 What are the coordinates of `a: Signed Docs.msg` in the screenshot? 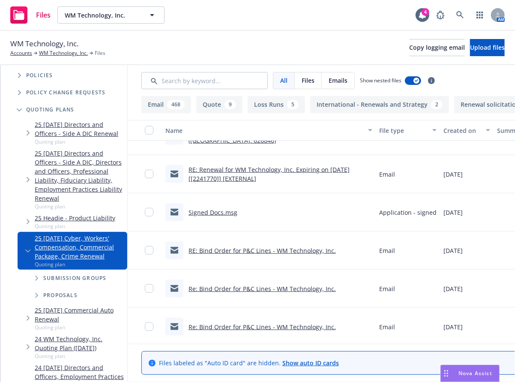 It's located at (213, 212).